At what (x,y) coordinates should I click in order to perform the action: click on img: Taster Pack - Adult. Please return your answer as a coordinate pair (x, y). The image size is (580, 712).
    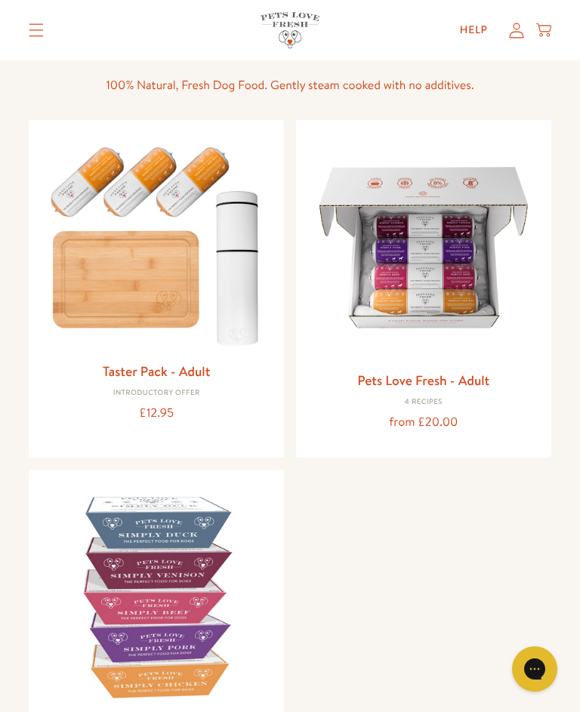
    Looking at the image, I should click on (156, 242).